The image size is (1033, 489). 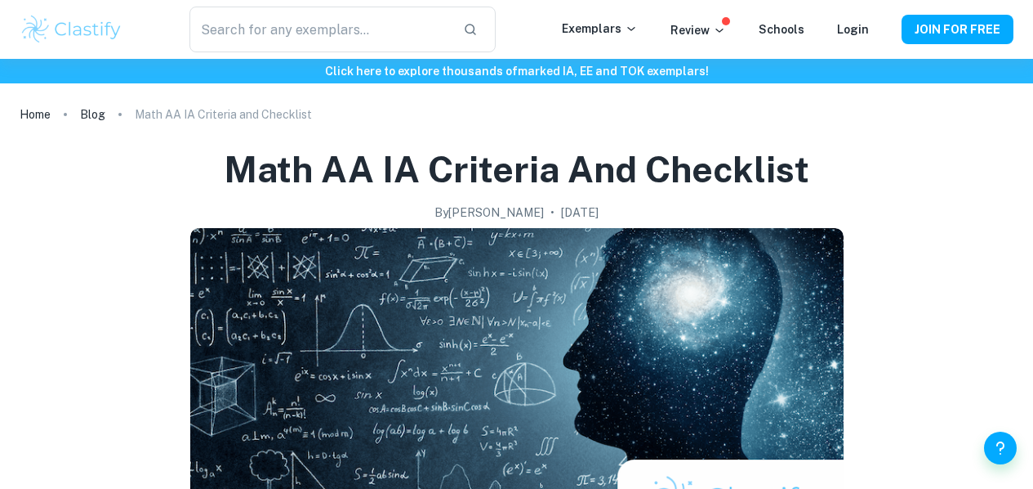 I want to click on a: Home, so click(x=35, y=114).